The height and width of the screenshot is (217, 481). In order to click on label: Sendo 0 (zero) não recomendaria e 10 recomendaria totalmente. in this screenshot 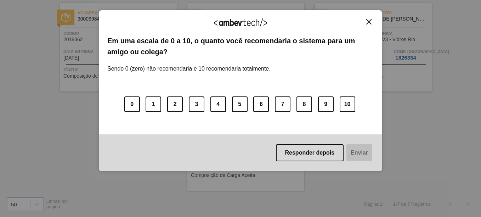, I will do `click(189, 64)`.